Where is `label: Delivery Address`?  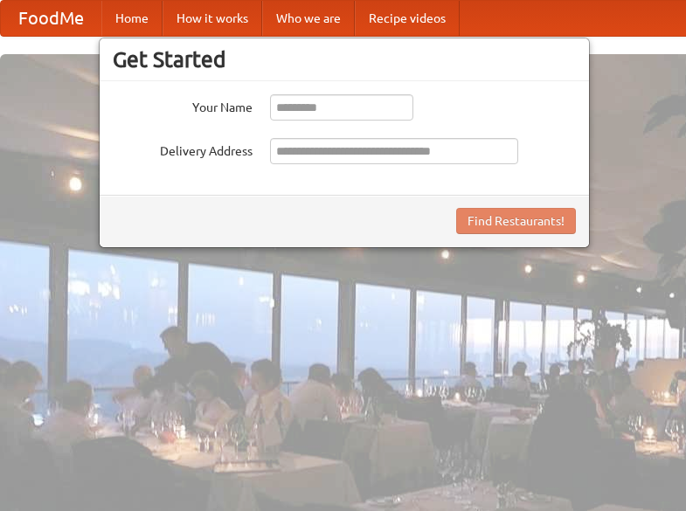
label: Delivery Address is located at coordinates (183, 149).